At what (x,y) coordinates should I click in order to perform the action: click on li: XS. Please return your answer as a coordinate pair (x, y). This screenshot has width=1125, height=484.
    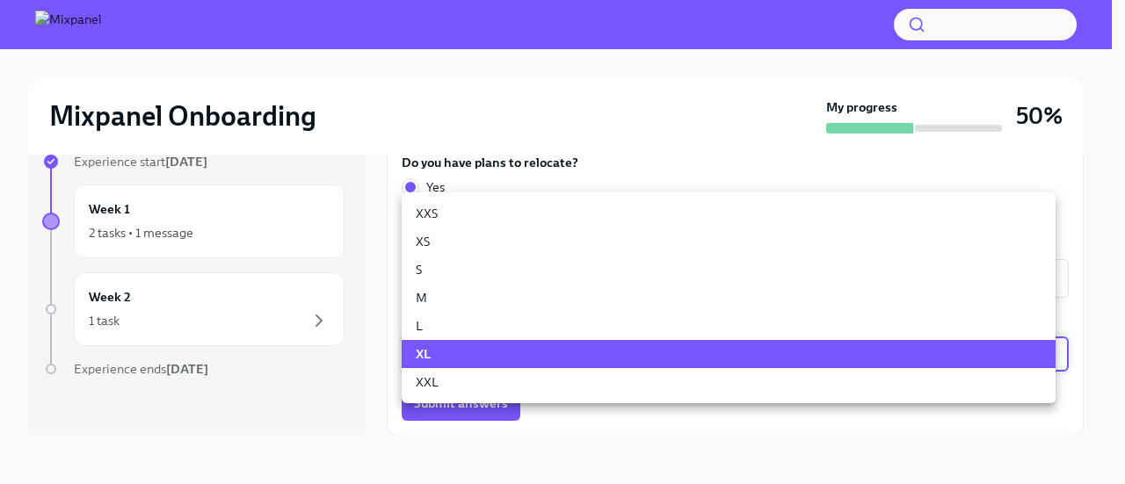
    Looking at the image, I should click on (729, 242).